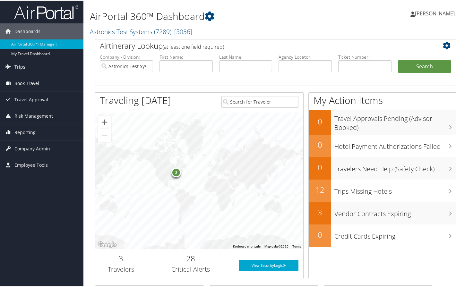 This screenshot has width=465, height=287. Describe the element at coordinates (246, 56) in the screenshot. I see `label: Last Name:` at that location.